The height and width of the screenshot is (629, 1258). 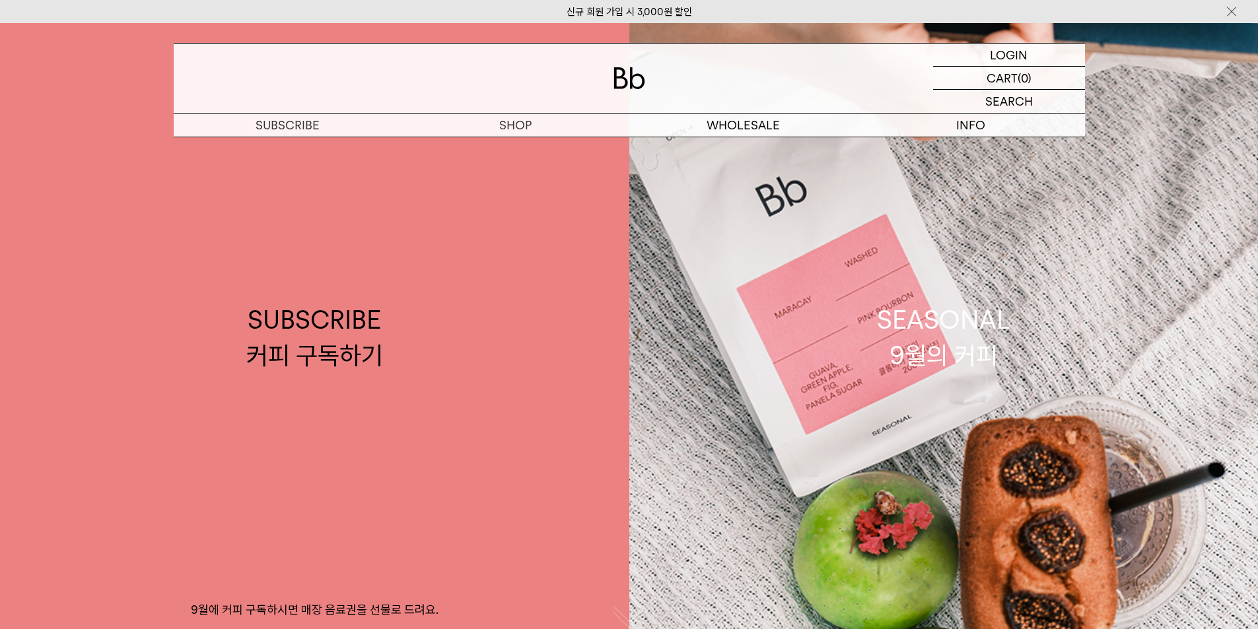 I want to click on p: CART, so click(x=1002, y=78).